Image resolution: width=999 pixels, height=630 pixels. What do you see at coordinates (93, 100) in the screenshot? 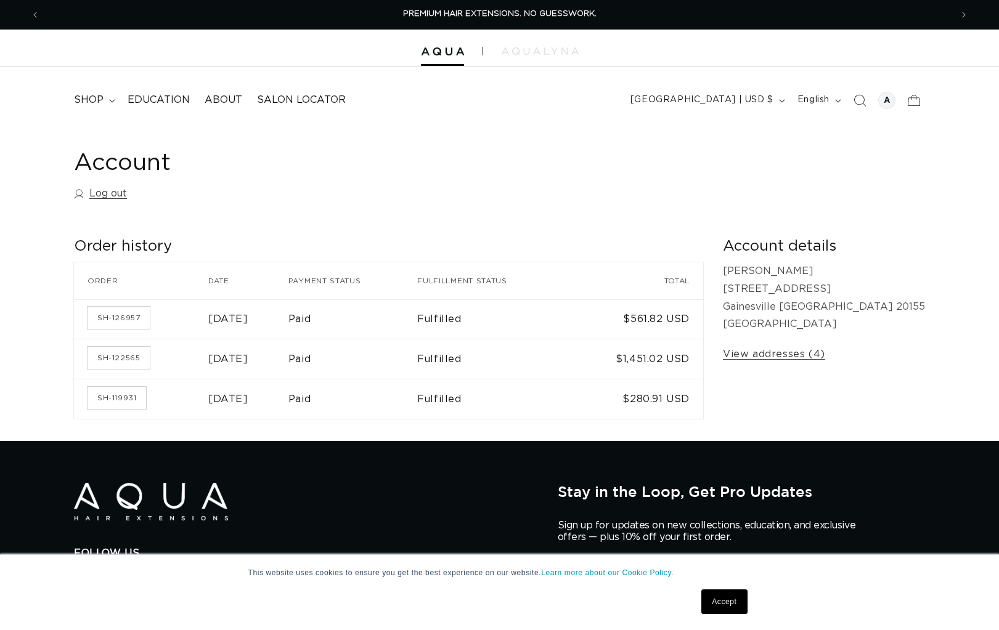
I see `summary: shop` at bounding box center [93, 100].